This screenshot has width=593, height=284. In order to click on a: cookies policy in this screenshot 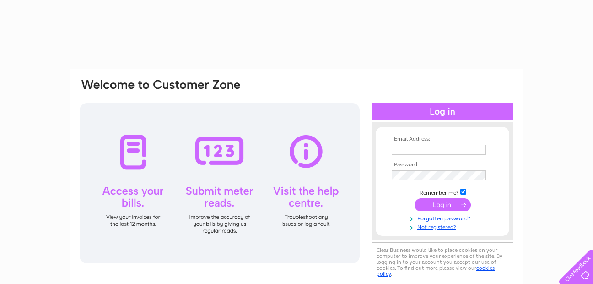, I will do `click(436, 271)`.